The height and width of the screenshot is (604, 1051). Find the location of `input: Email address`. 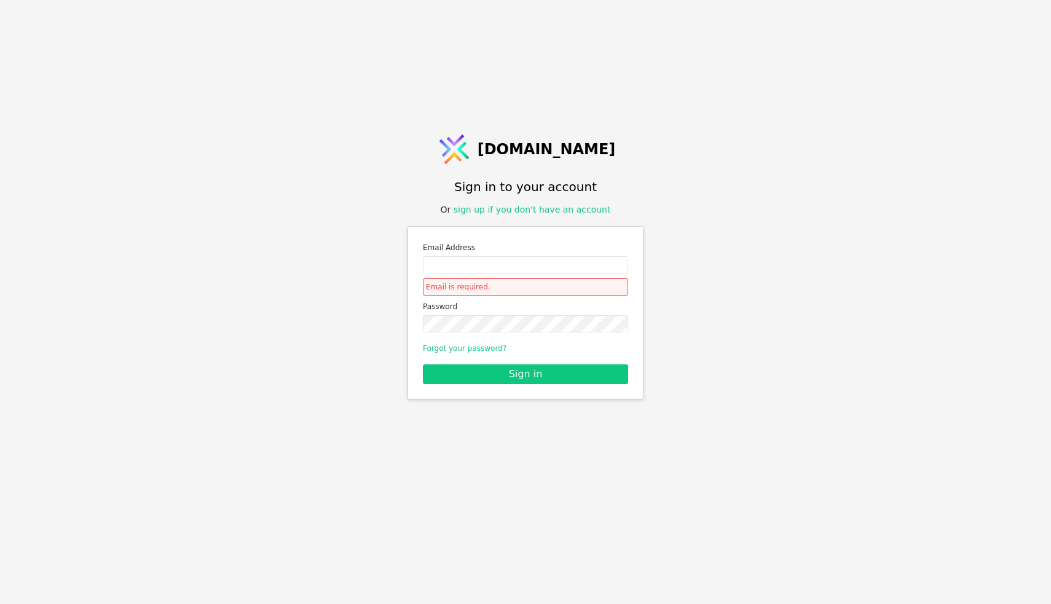

input: Email address is located at coordinates (526, 265).